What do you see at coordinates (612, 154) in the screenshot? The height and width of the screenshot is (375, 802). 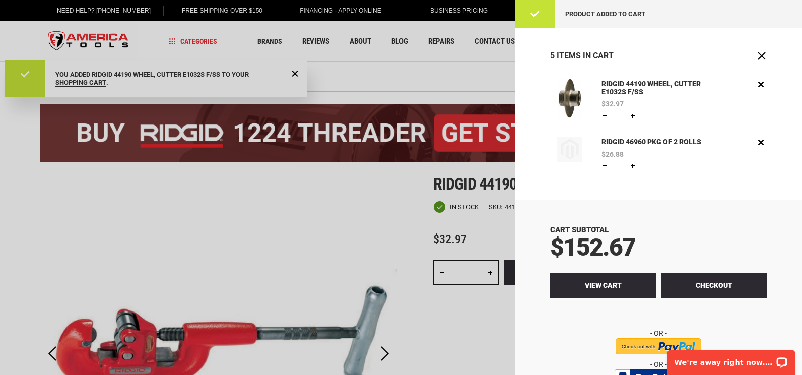 I see `span: $26.88` at bounding box center [612, 154].